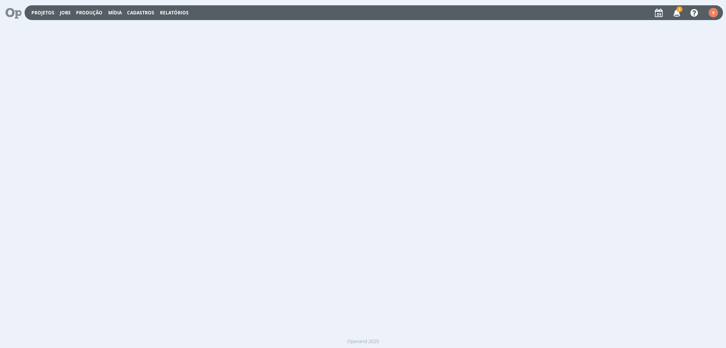  Describe the element at coordinates (43, 12) in the screenshot. I see `a: Projetos` at that location.